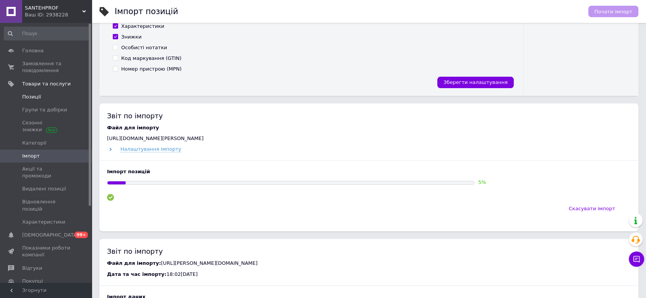 This screenshot has width=646, height=298. Describe the element at coordinates (46, 84) in the screenshot. I see `span: Товари та послуги` at that location.